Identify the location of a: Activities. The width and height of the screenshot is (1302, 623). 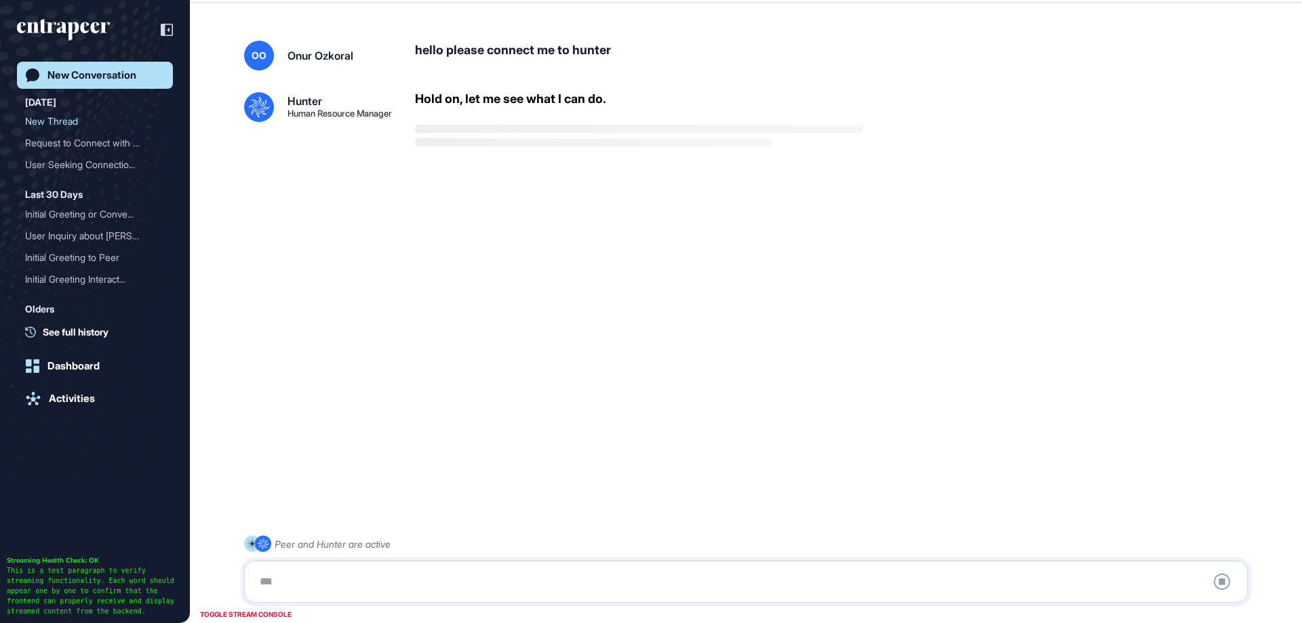
(95, 399).